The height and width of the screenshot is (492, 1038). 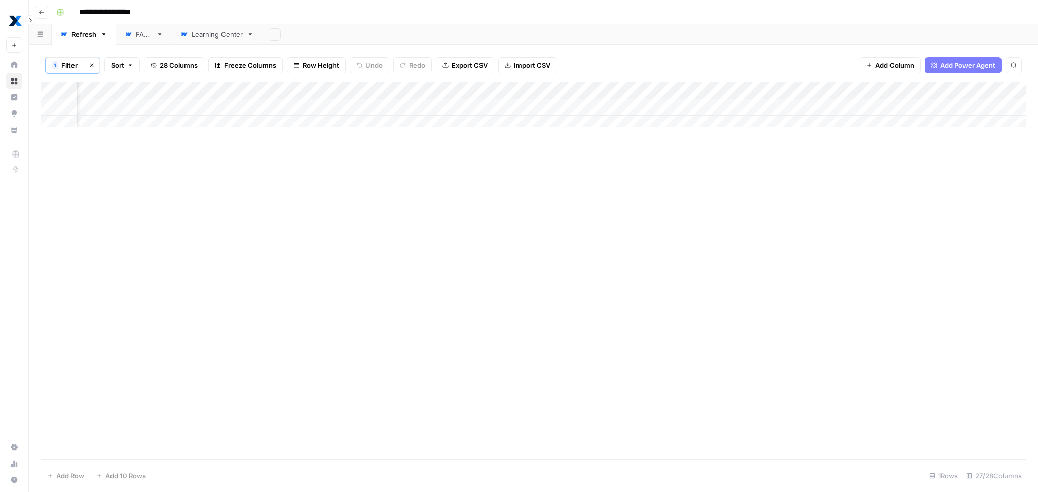 What do you see at coordinates (469, 65) in the screenshot?
I see `span: Export CSV` at bounding box center [469, 65].